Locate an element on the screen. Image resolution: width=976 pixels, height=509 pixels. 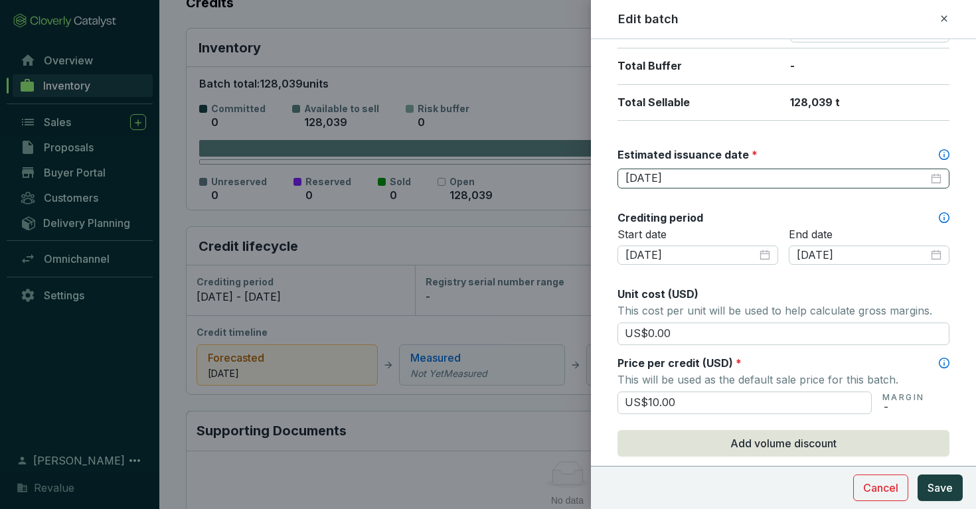
label: Estimated issuance date is located at coordinates (687, 155).